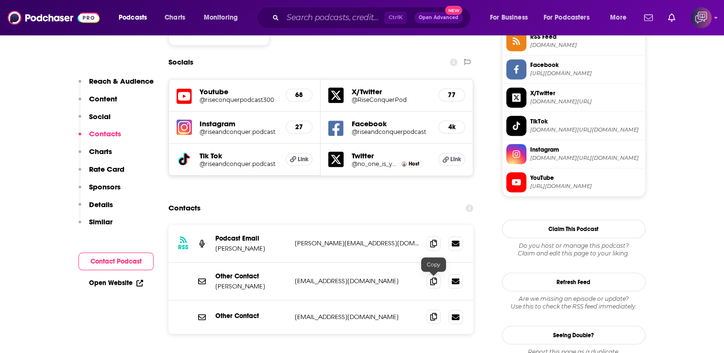 This screenshot has width=724, height=353. What do you see at coordinates (100, 116) in the screenshot?
I see `p: Social` at bounding box center [100, 116].